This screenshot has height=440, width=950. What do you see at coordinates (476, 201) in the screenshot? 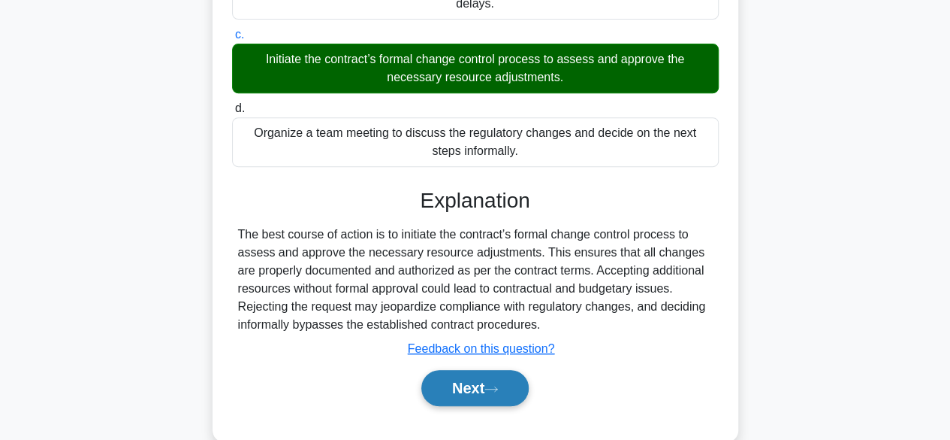
I see `h3: Explanation` at bounding box center [476, 201].